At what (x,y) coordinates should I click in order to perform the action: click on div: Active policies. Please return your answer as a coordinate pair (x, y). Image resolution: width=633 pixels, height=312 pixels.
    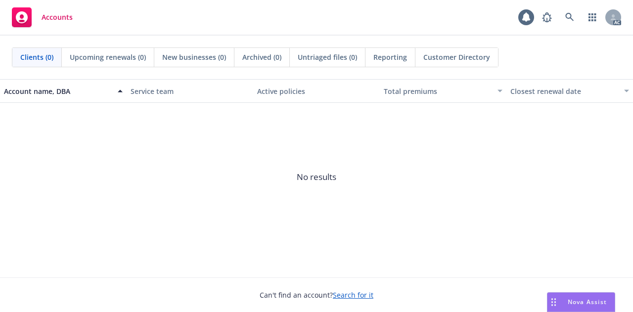
    Looking at the image, I should click on (316, 91).